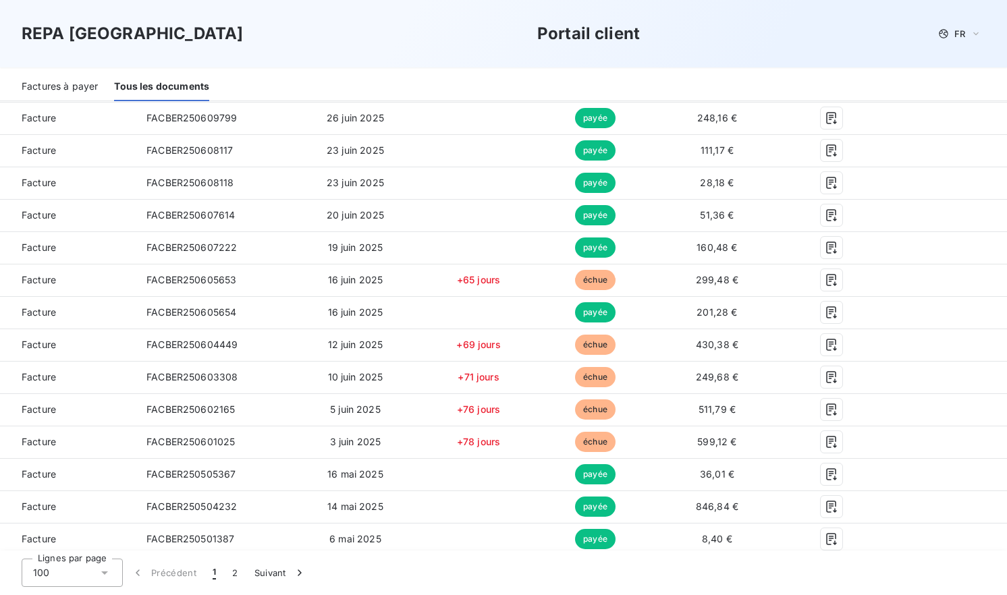 This screenshot has height=595, width=1007. Describe the element at coordinates (163, 573) in the screenshot. I see `button: Précédent` at that location.